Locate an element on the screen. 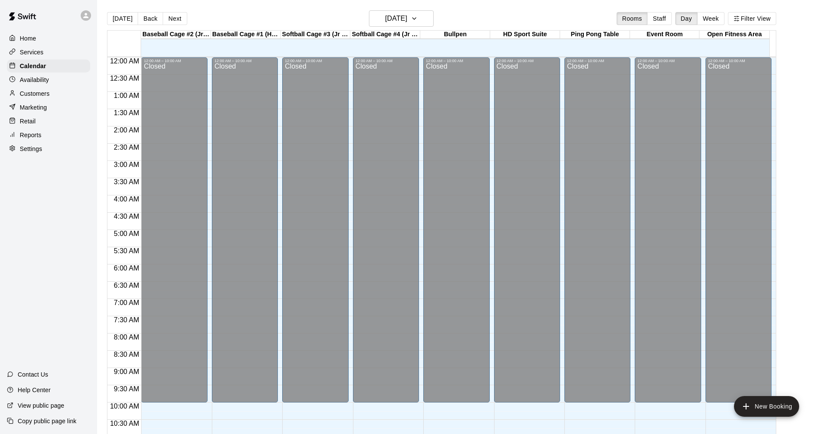 The height and width of the screenshot is (434, 822). button: add is located at coordinates (767, 407).